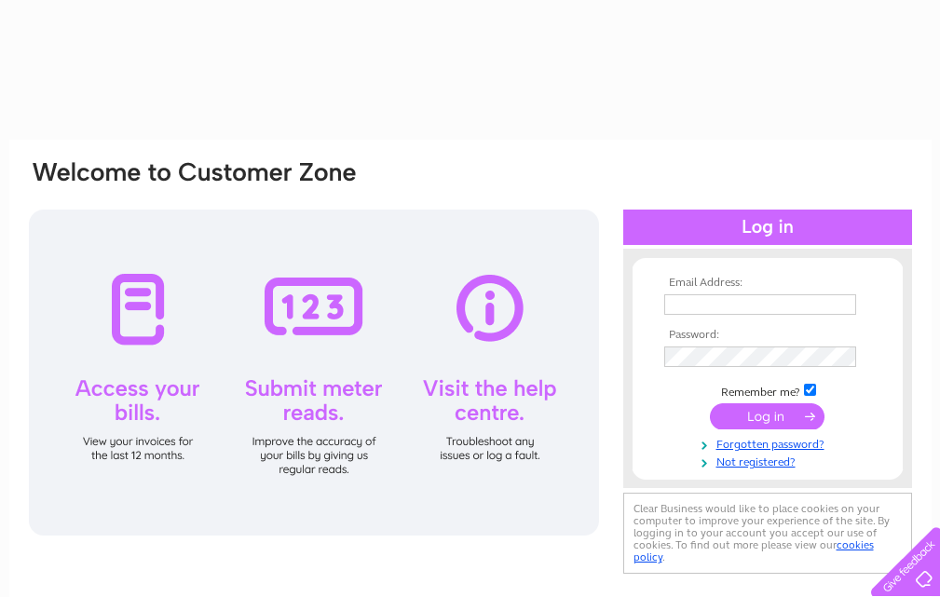 This screenshot has height=597, width=940. Describe the element at coordinates (768, 283) in the screenshot. I see `th: Email Address:` at that location.